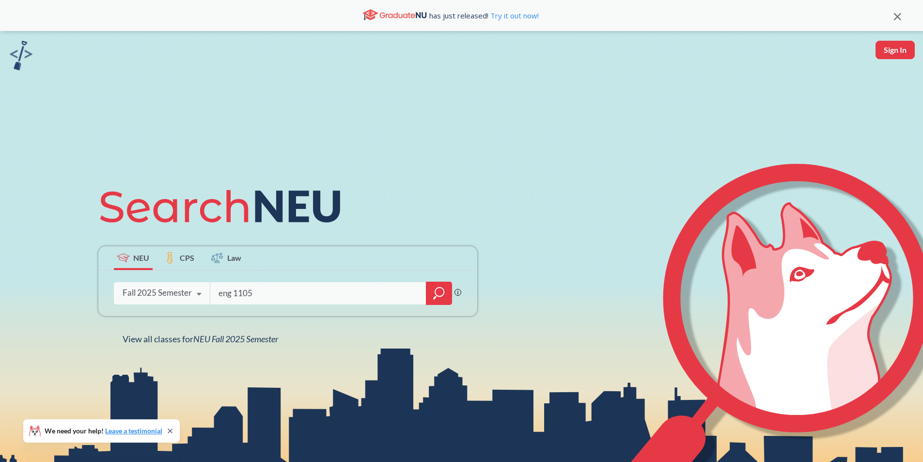 The height and width of the screenshot is (462, 923). I want to click on a: sandbox logo, so click(21, 57).